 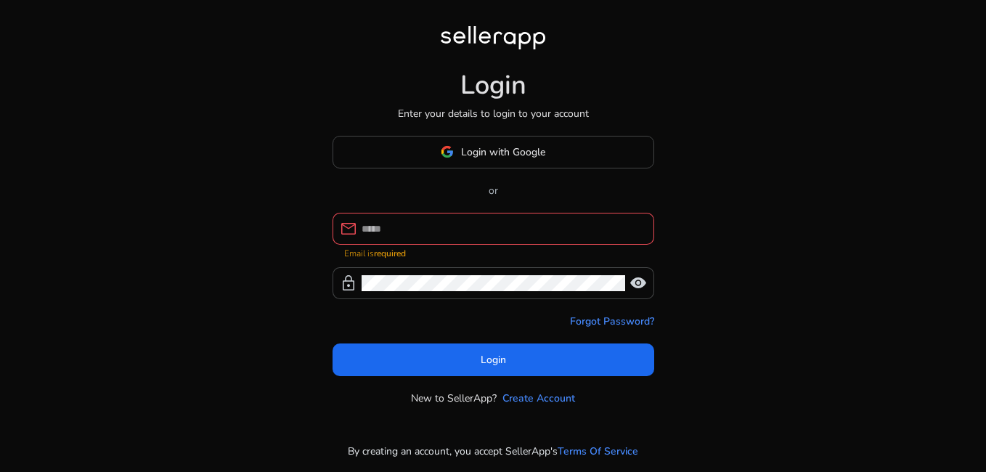 I want to click on a: Forgot Password?, so click(x=612, y=321).